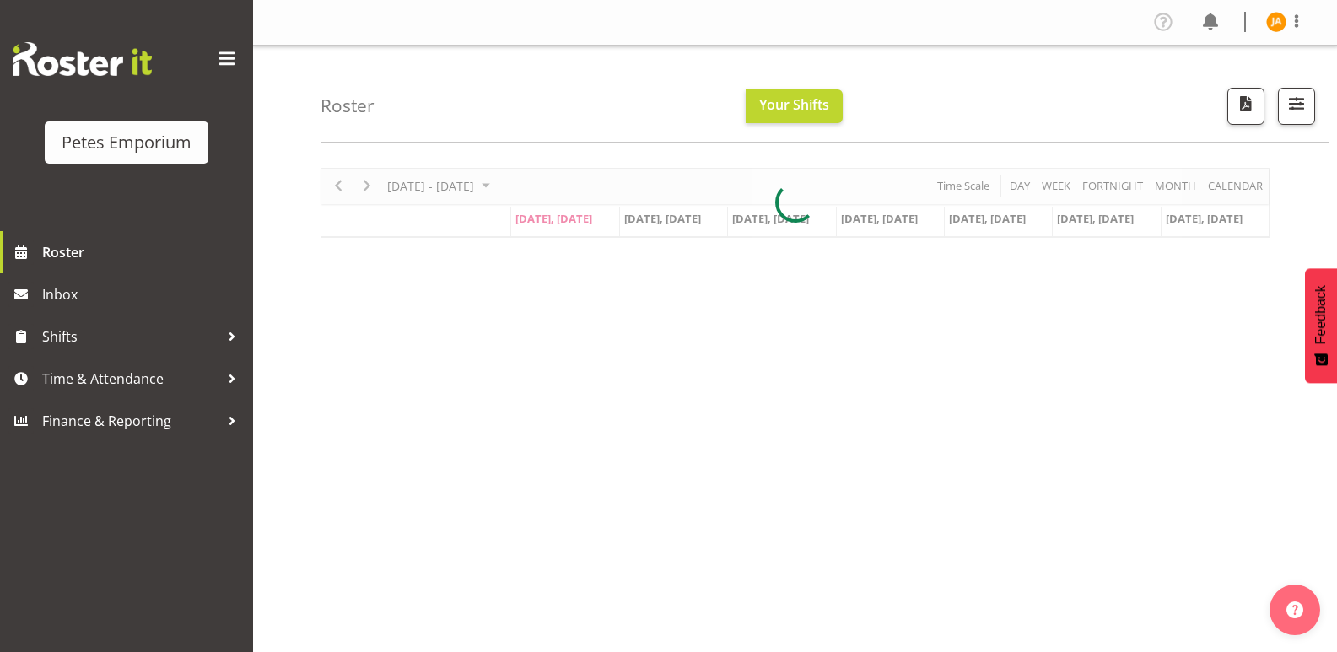 This screenshot has height=652, width=1337. I want to click on span: Finance & Reporting, so click(131, 421).